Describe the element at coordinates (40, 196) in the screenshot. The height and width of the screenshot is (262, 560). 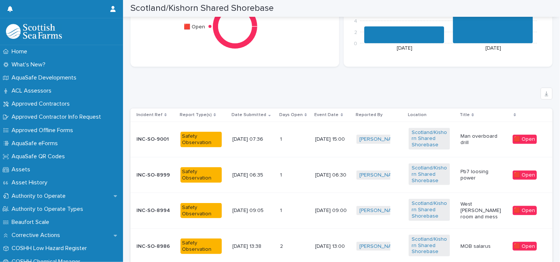
I see `p: Authority to Operate` at that location.